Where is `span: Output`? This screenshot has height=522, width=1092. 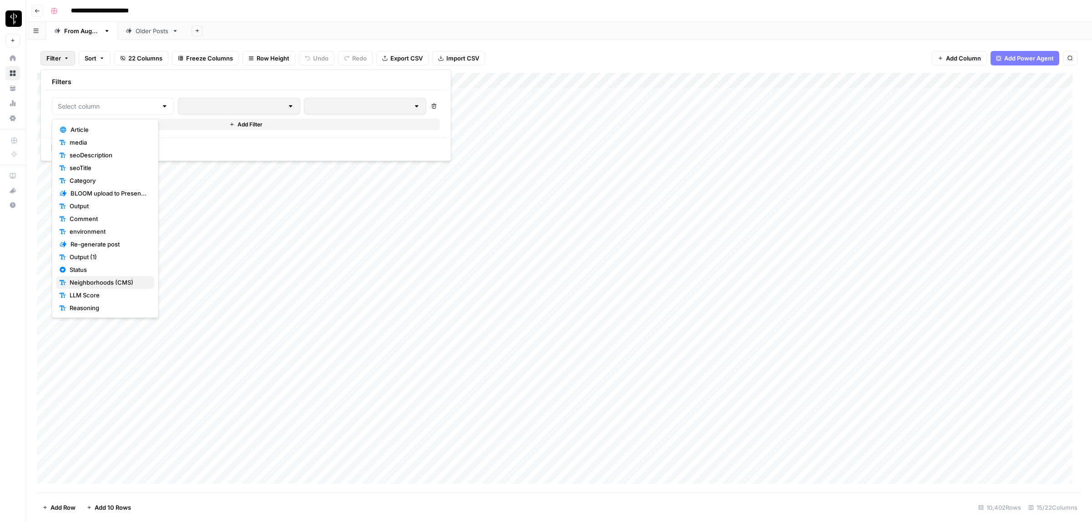 span: Output is located at coordinates (108, 206).